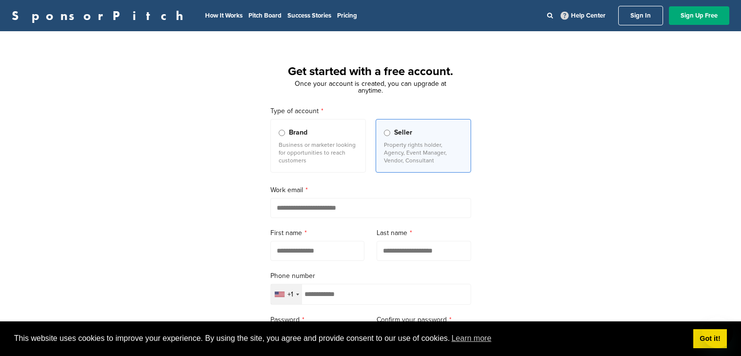 This screenshot has height=356, width=741. What do you see at coordinates (265, 16) in the screenshot?
I see `a: Pitch Board` at bounding box center [265, 16].